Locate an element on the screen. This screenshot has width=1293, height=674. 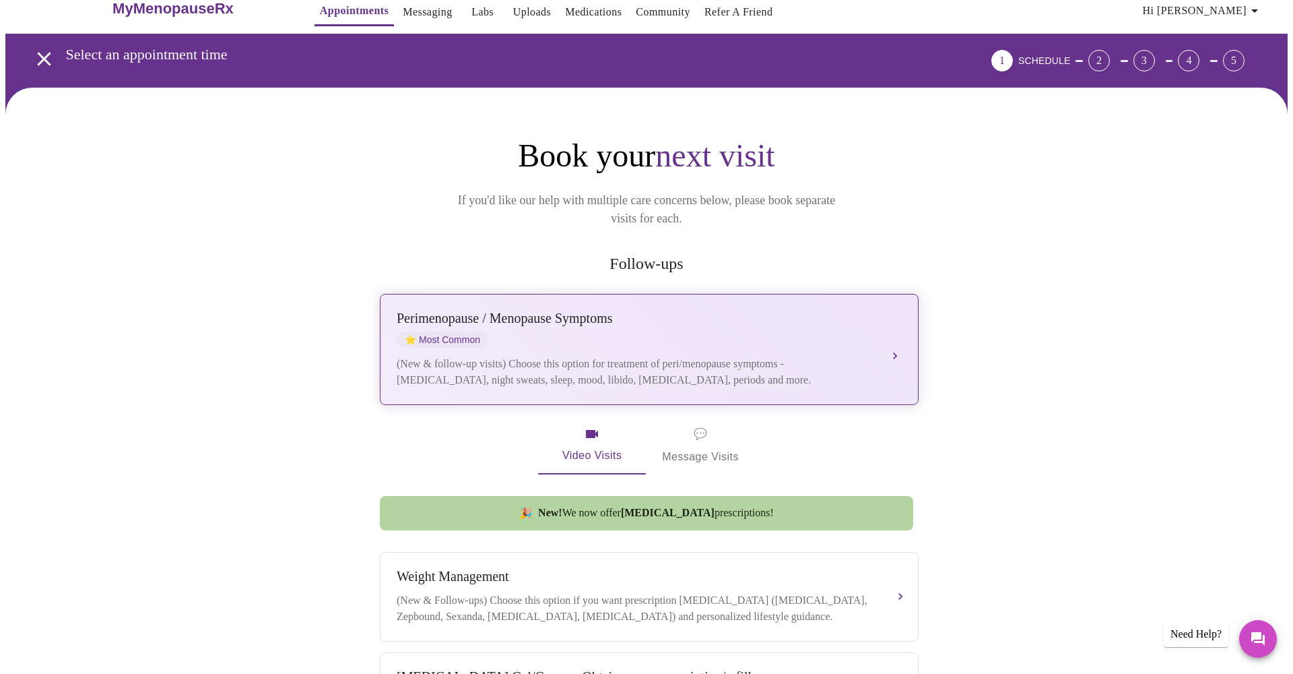
span: Message Visits is located at coordinates (701, 445).